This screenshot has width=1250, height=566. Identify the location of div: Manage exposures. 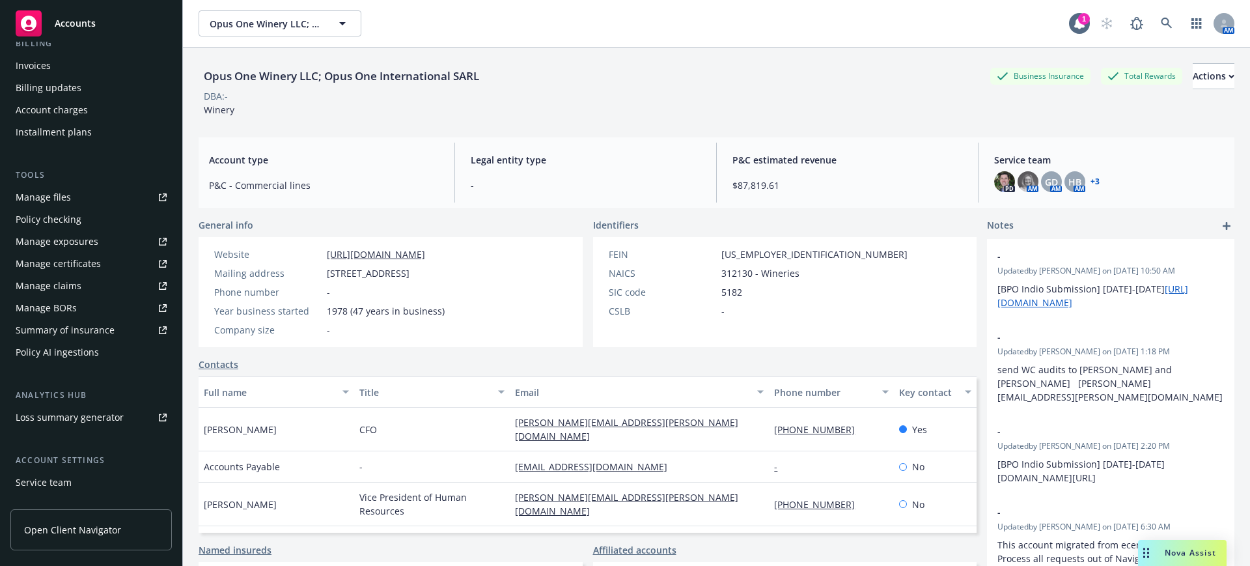
(57, 241).